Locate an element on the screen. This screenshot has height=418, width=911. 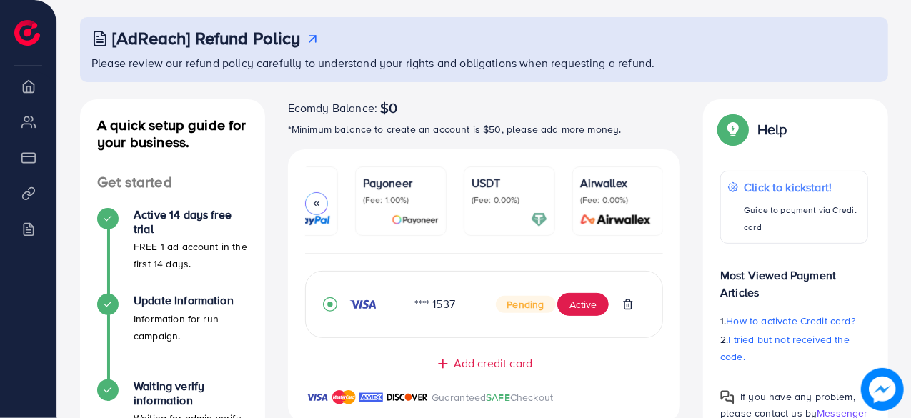
span: Pending is located at coordinates (526, 304).